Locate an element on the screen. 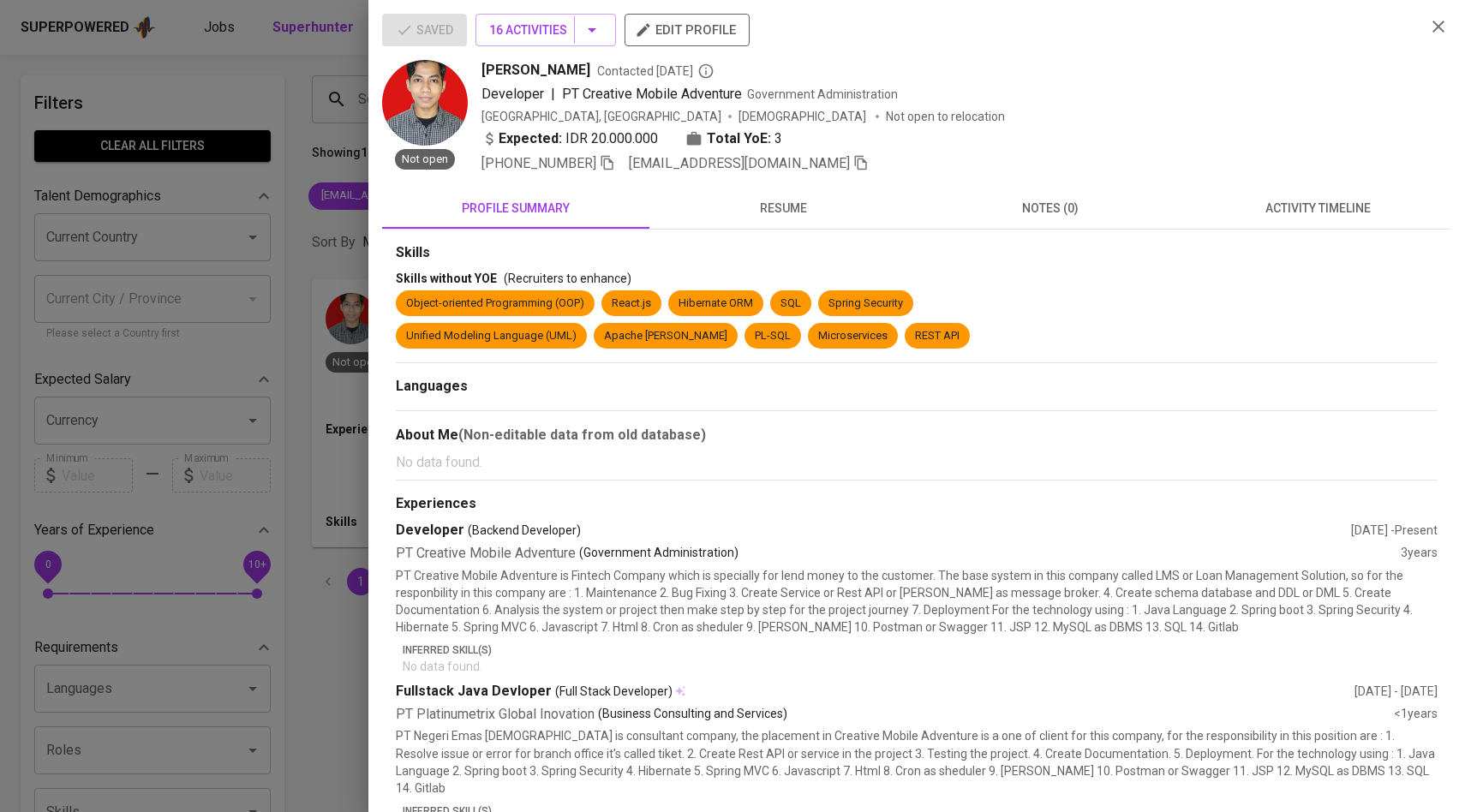  div: REST API is located at coordinates (937, 336).